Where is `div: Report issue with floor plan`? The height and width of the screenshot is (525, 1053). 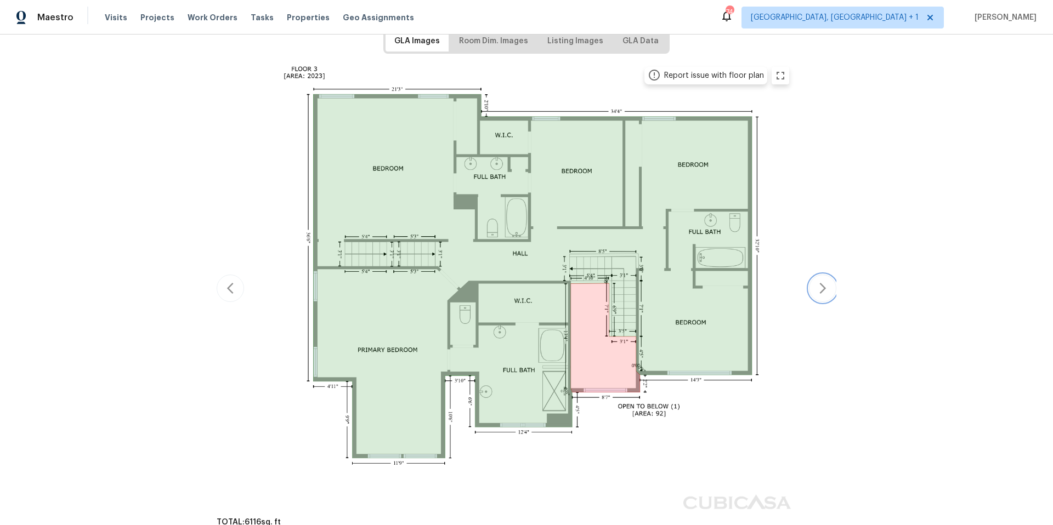 div: Report issue with floor plan is located at coordinates (714, 76).